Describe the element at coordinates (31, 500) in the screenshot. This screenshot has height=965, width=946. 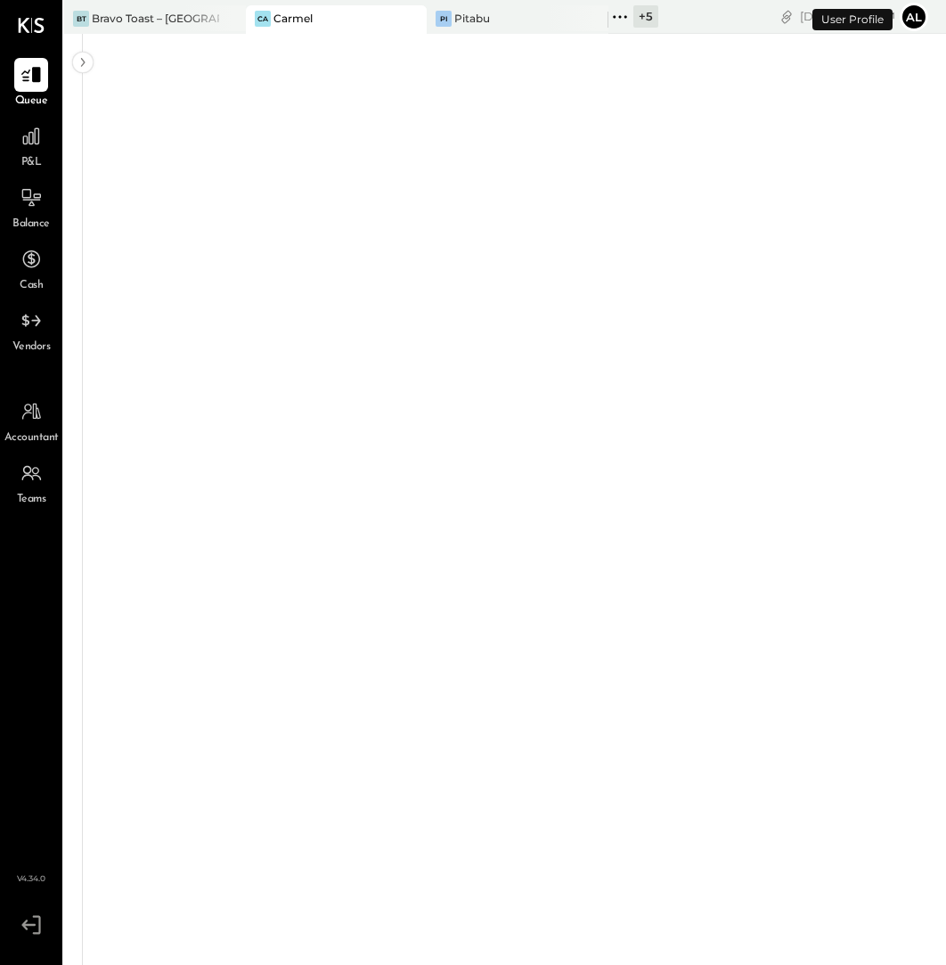
I see `span: Teams` at that location.